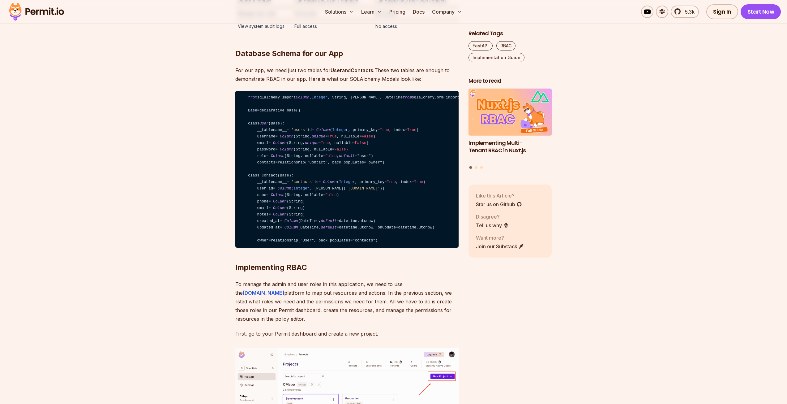 This screenshot has height=404, width=787. I want to click on a: RBAC, so click(506, 46).